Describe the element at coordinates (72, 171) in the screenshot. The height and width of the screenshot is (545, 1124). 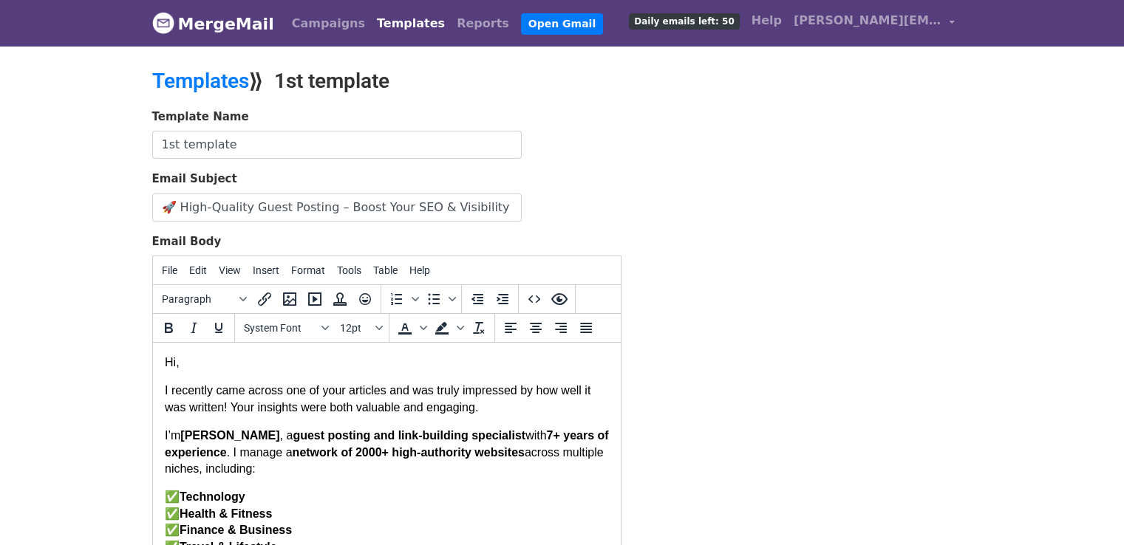
I see `strong: Health & Fitness` at that location.